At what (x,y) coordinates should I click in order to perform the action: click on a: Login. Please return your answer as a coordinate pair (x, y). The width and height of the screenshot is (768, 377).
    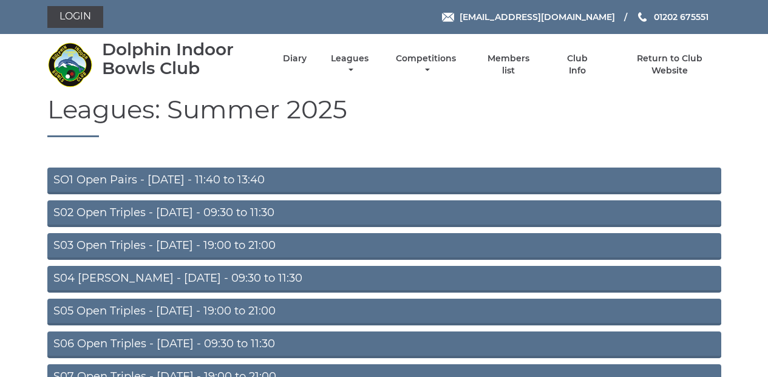
    Looking at the image, I should click on (75, 17).